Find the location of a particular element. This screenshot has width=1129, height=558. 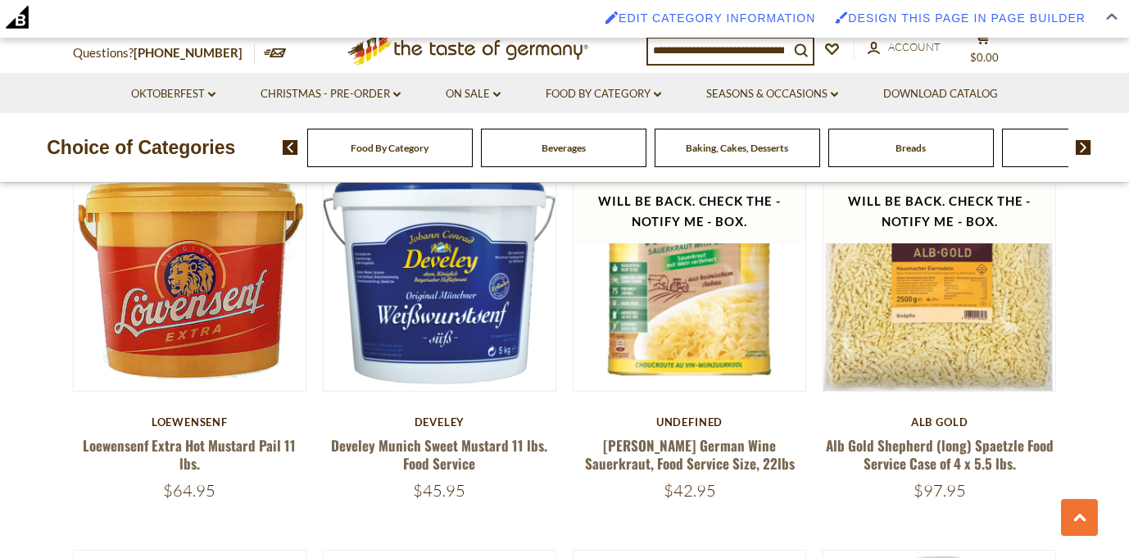

a: Develey Munich Sweet Mustard 11 lbs. Food Service is located at coordinates (439, 454).